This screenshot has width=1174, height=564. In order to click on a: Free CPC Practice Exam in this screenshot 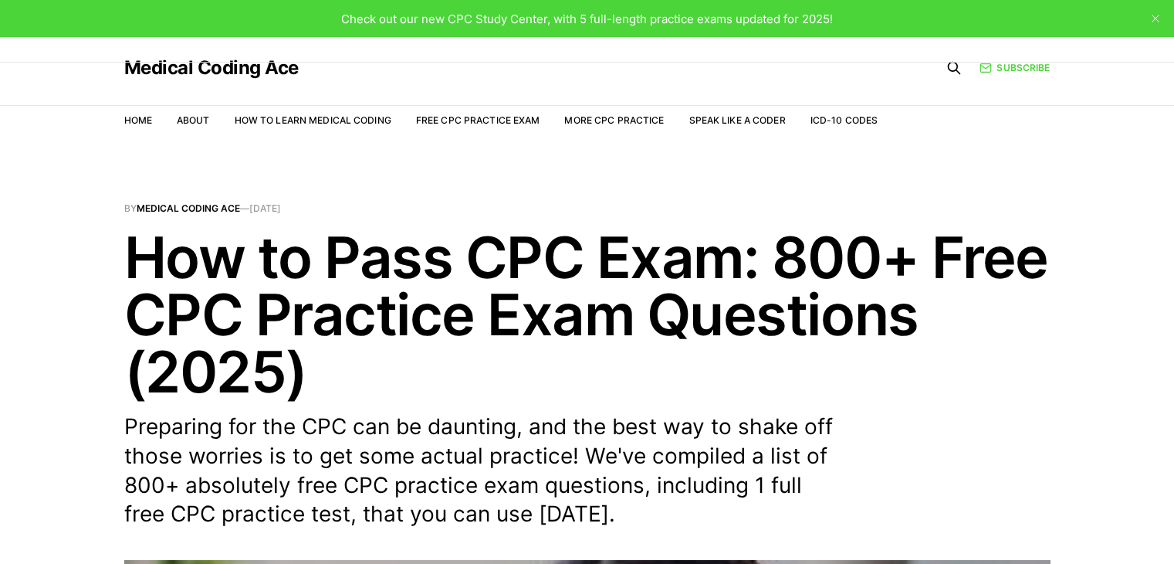, I will do `click(478, 120)`.